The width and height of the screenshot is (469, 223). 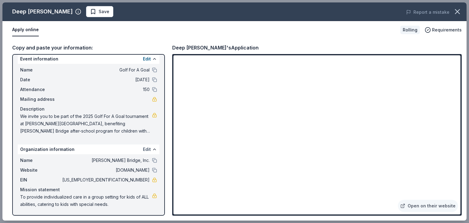 What do you see at coordinates (104, 12) in the screenshot?
I see `span: Save` at bounding box center [104, 12].